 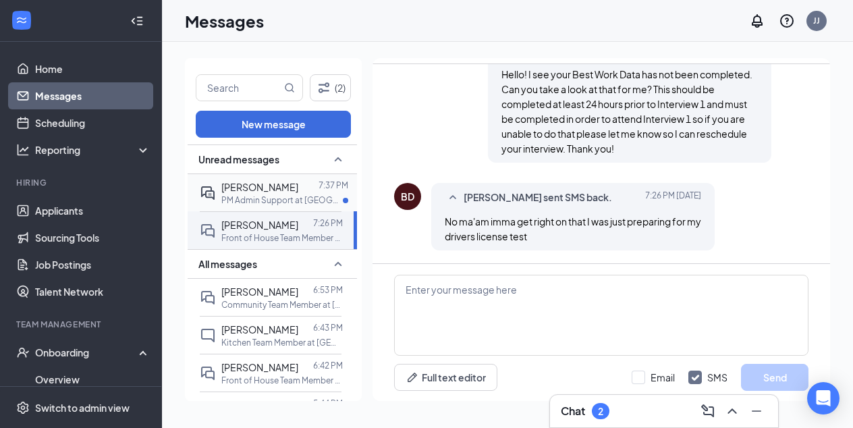 I want to click on svg: ActiveDoubleChat, so click(x=208, y=193).